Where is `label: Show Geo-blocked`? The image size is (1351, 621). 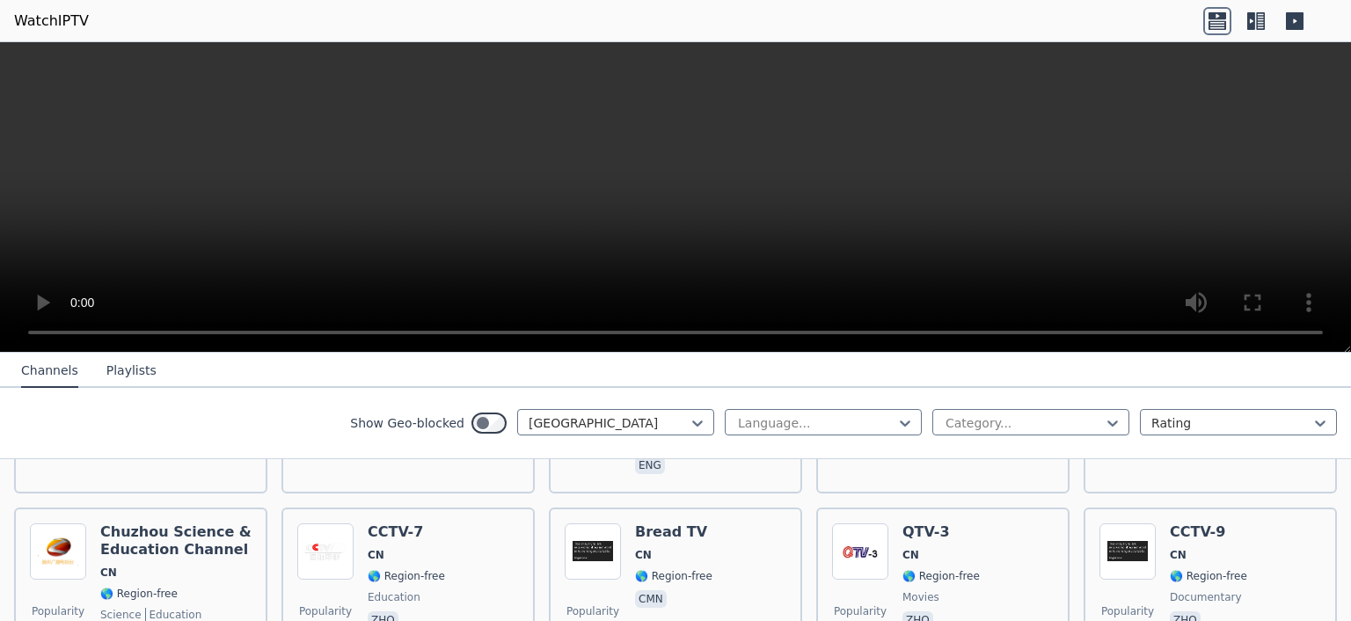
label: Show Geo-blocked is located at coordinates (407, 423).